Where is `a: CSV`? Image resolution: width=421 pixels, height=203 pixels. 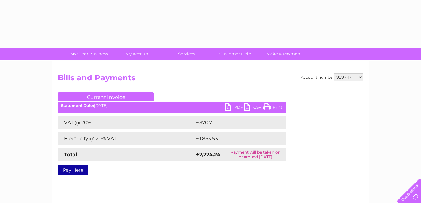 a: CSV is located at coordinates (253, 108).